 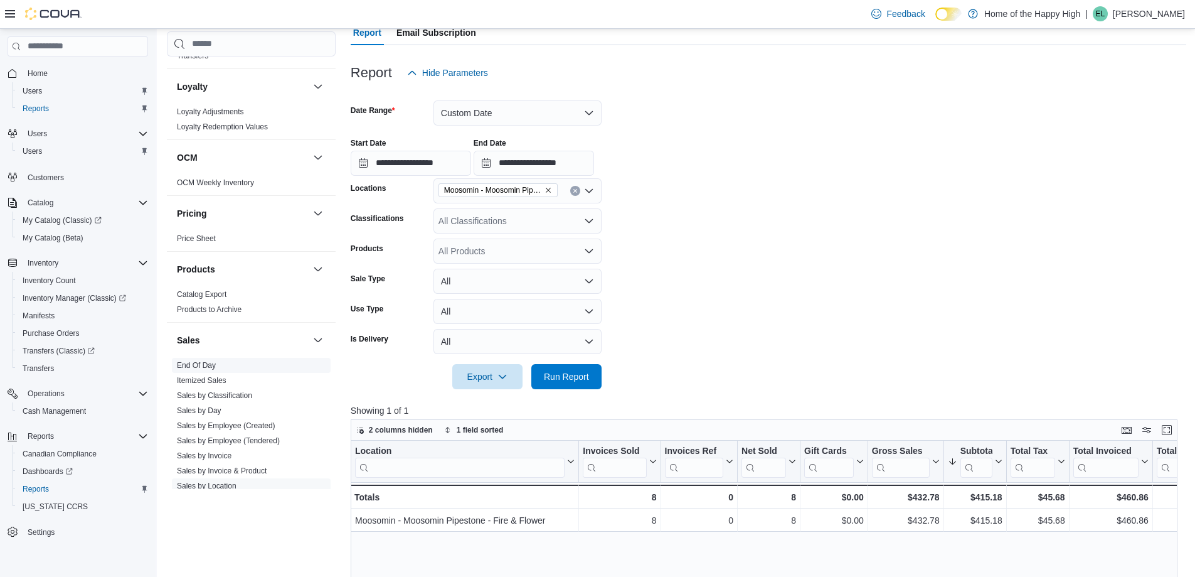 What do you see at coordinates (83, 351) in the screenshot?
I see `a: Transfers (Classic)` at bounding box center [83, 351].